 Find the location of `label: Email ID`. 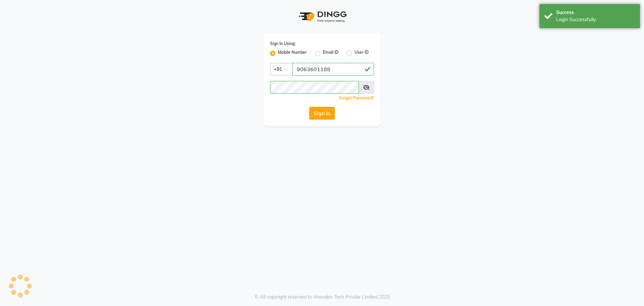

label: Email ID is located at coordinates (331, 53).